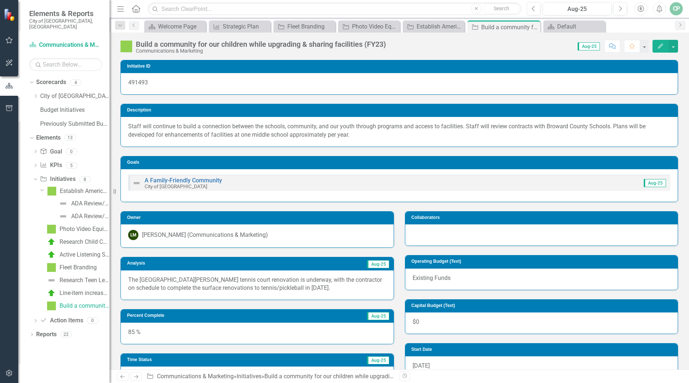 This screenshot has height=383, width=689. I want to click on h3: Start Date, so click(543, 349).